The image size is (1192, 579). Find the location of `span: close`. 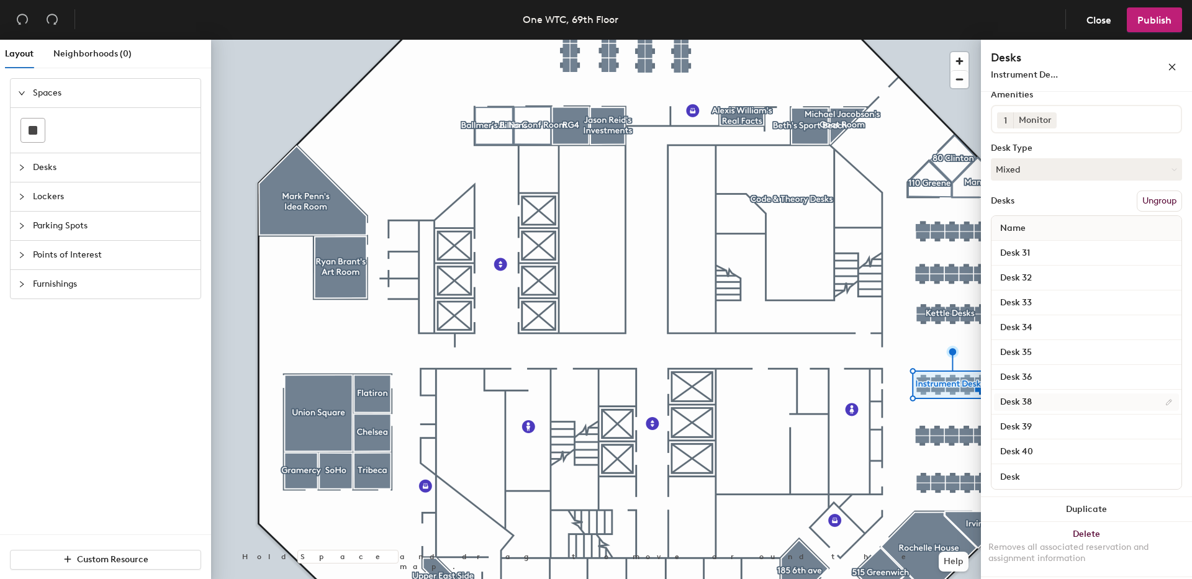

span: close is located at coordinates (1172, 67).